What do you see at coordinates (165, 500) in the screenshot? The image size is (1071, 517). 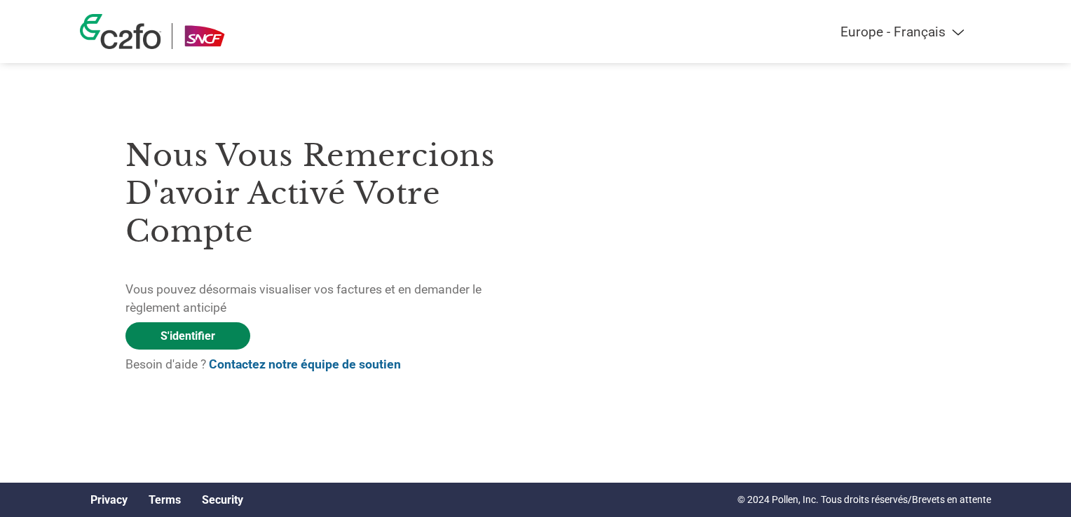 I see `a: Terms` at bounding box center [165, 500].